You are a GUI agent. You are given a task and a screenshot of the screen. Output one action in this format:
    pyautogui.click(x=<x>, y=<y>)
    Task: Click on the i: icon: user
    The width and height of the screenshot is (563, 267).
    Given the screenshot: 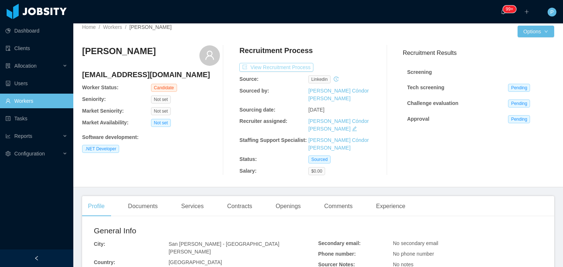 What is the action you would take?
    pyautogui.click(x=210, y=55)
    